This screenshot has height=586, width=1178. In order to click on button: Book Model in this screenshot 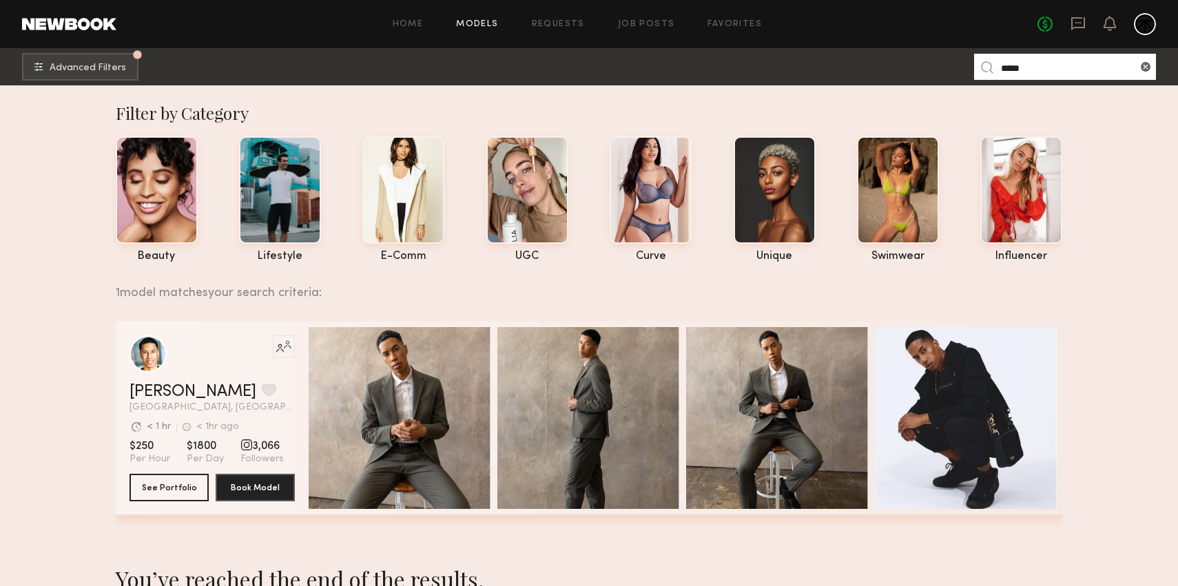, I will do `click(255, 488)`.